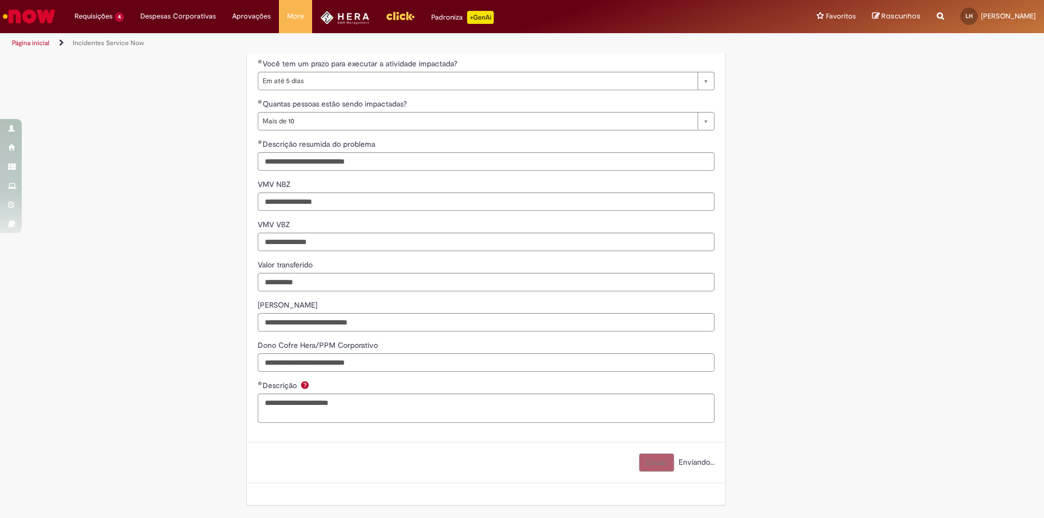  What do you see at coordinates (480, 17) in the screenshot?
I see `p: +GenAi` at bounding box center [480, 17].